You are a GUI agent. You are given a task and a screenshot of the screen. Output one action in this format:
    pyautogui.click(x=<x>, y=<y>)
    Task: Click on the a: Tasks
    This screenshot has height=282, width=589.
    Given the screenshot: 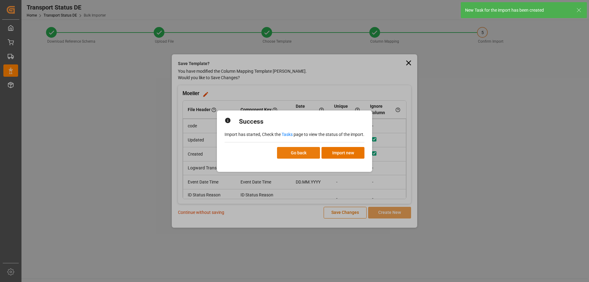 What is the action you would take?
    pyautogui.click(x=287, y=134)
    